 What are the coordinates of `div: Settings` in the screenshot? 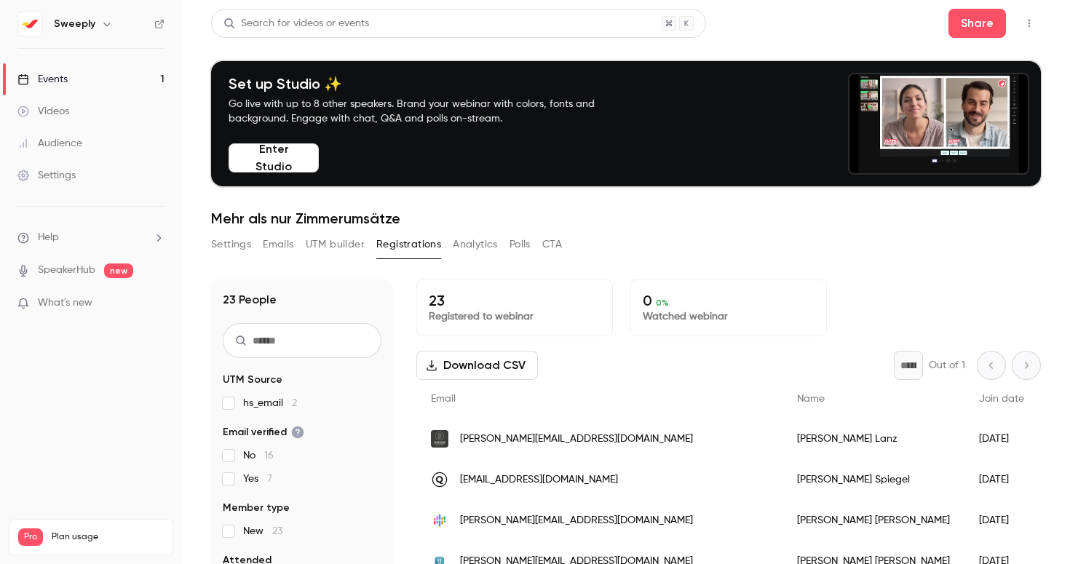 It's located at (47, 175).